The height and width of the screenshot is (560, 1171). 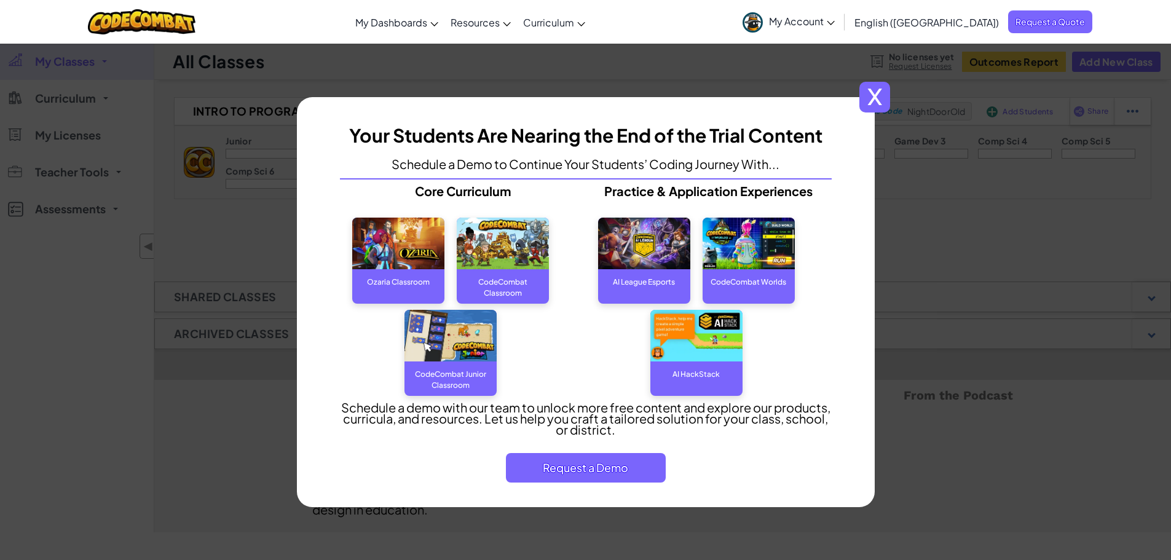 I want to click on span: Request a Quote, so click(x=1050, y=22).